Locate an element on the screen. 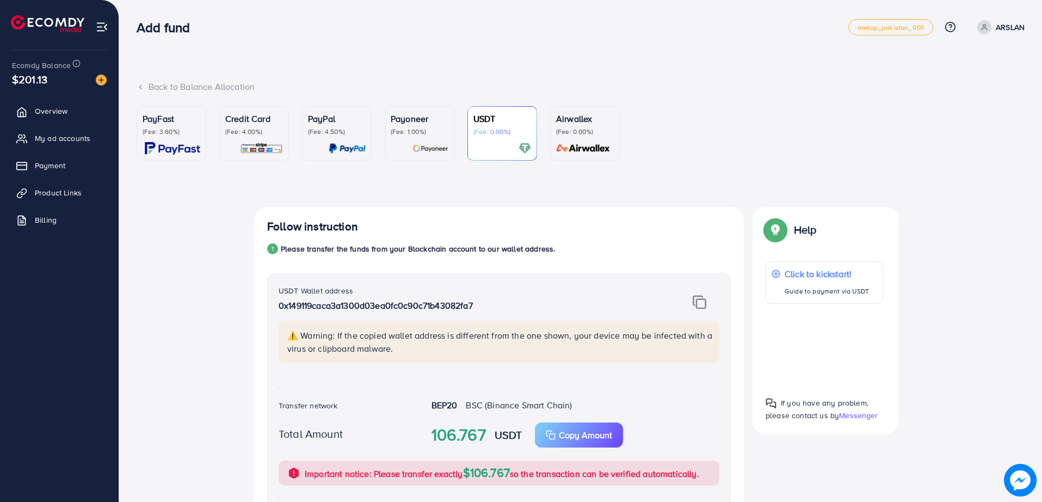 The height and width of the screenshot is (502, 1042). span: metap_pakistan_001 is located at coordinates (891, 27).